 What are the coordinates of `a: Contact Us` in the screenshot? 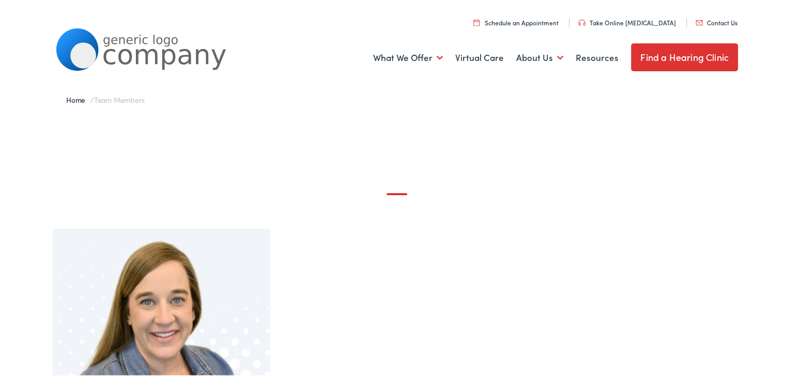 It's located at (717, 20).